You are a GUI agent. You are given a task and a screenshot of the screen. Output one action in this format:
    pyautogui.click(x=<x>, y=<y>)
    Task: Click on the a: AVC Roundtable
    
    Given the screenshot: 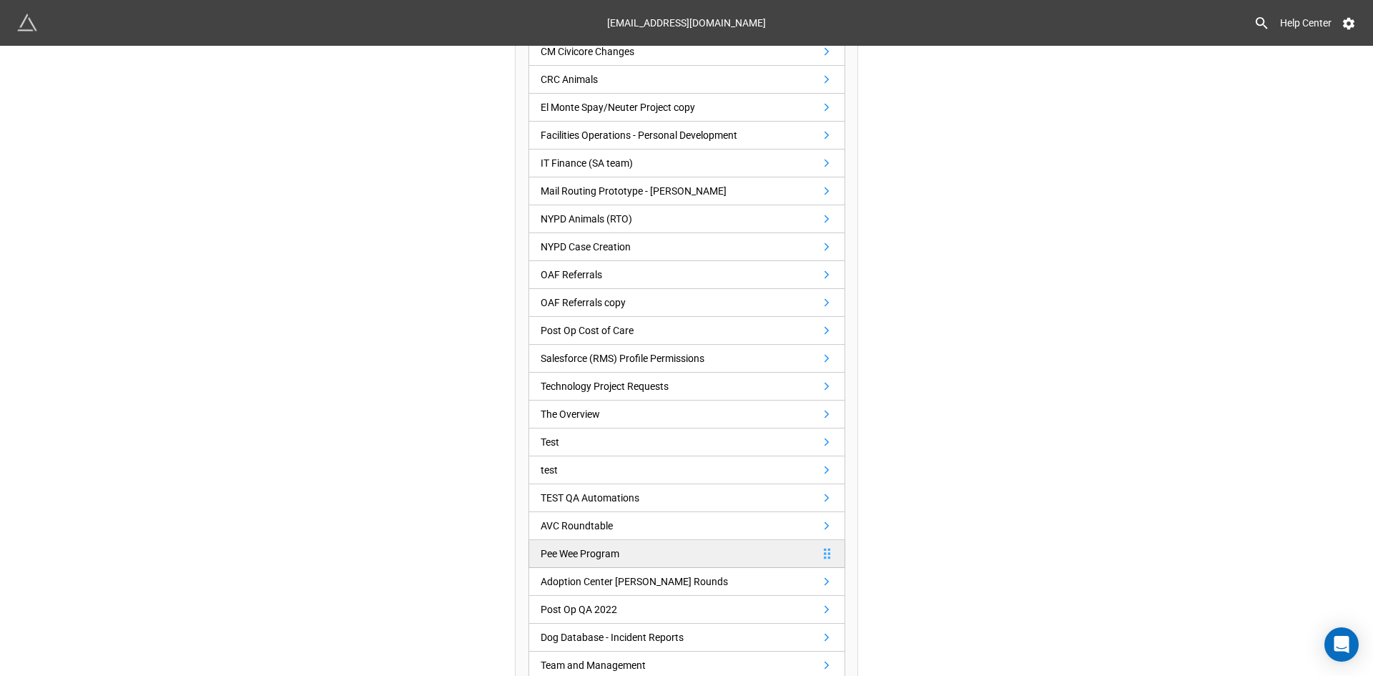 What is the action you would take?
    pyautogui.click(x=687, y=526)
    